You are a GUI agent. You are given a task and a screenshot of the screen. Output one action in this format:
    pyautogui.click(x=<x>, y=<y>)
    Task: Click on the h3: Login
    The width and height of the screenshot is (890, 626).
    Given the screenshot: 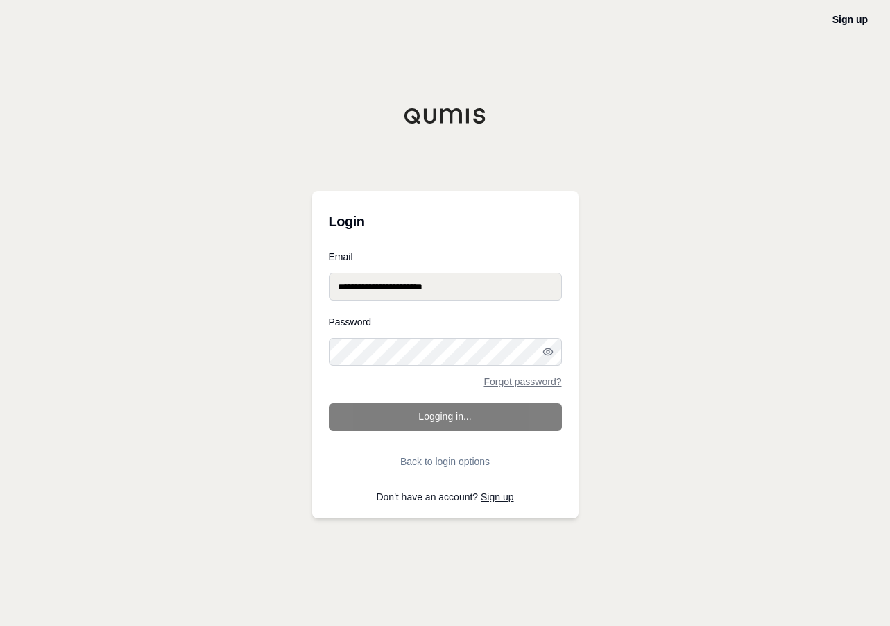 What is the action you would take?
    pyautogui.click(x=445, y=221)
    